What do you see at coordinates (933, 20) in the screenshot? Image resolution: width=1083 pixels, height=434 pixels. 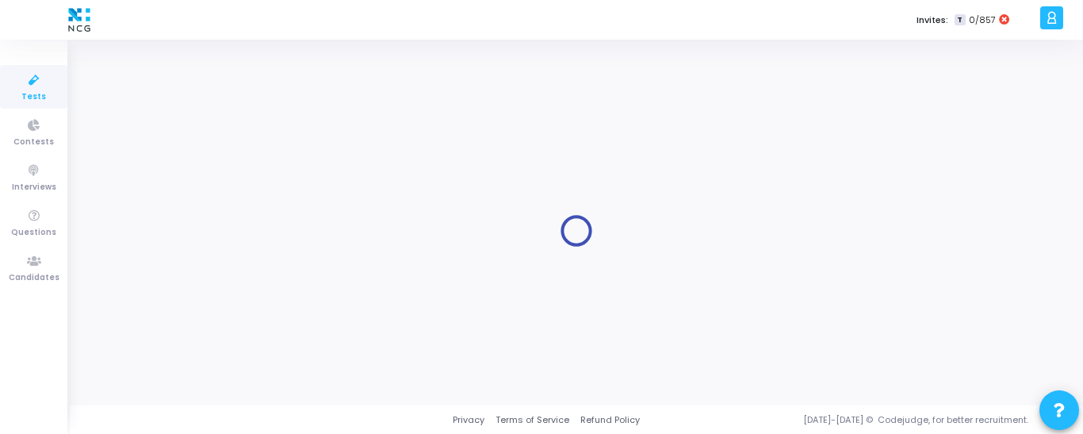 I see `label: Invites:` at bounding box center [933, 20].